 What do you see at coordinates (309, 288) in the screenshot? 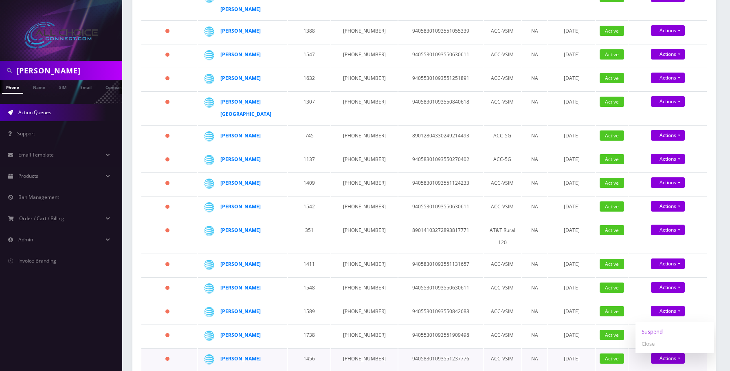
I see `td: 1548` at bounding box center [309, 288].